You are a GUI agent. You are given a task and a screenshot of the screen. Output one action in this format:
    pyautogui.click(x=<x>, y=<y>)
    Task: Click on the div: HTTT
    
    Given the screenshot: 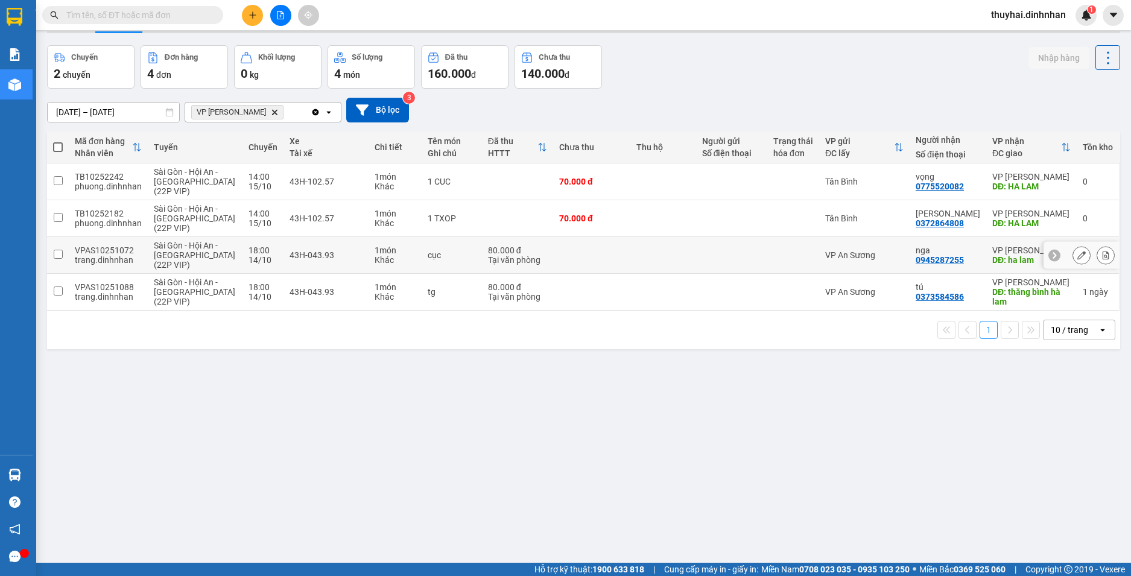 What is the action you would take?
    pyautogui.click(x=513, y=153)
    